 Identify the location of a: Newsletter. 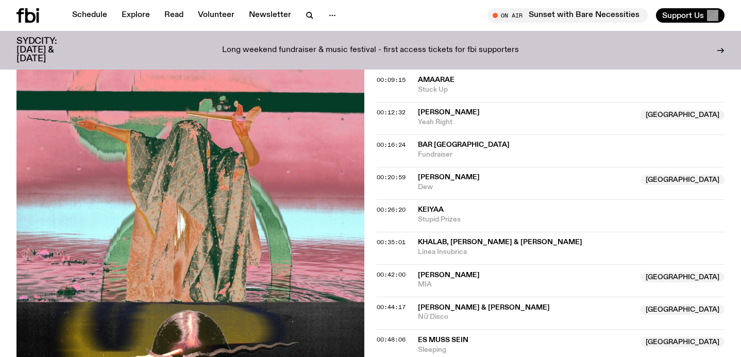
(270, 15).